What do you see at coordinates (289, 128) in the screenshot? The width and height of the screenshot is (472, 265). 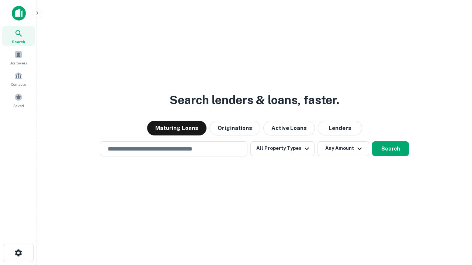 I see `button: Active Loans` at bounding box center [289, 128].